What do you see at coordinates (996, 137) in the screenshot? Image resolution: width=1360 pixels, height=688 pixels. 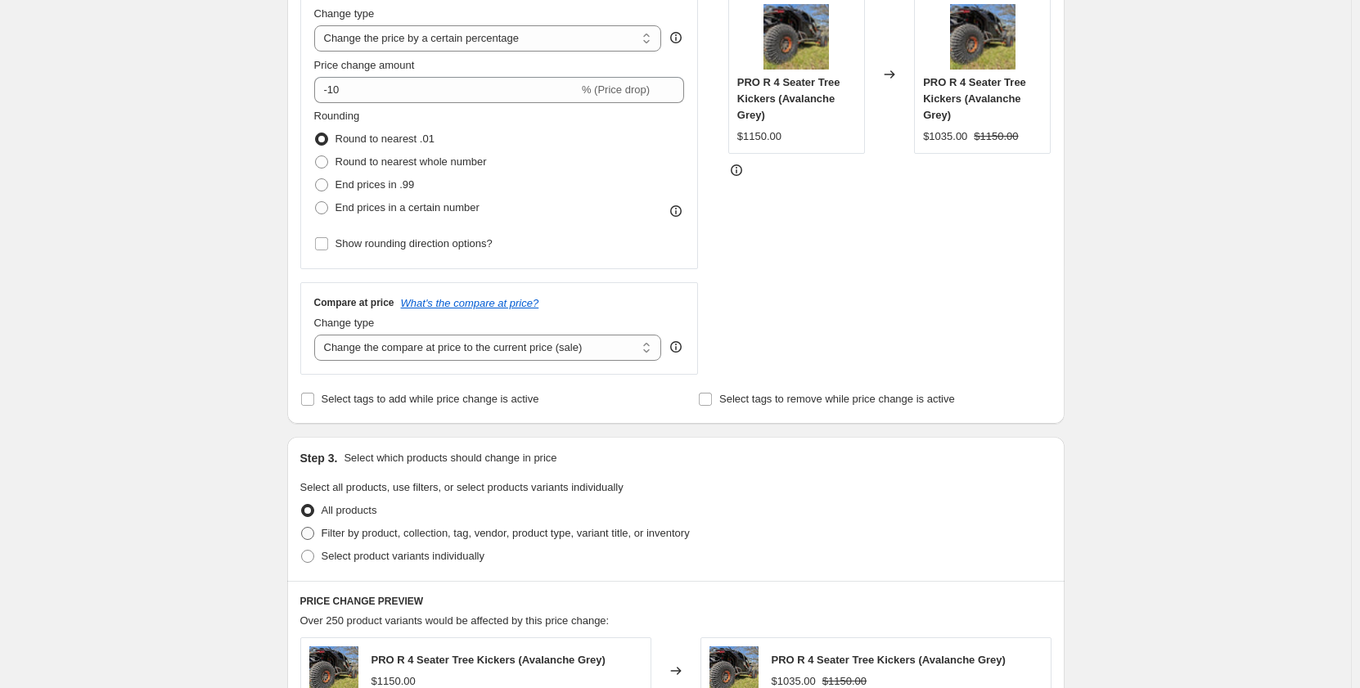 I see `strike: $1150.00` at bounding box center [996, 137].